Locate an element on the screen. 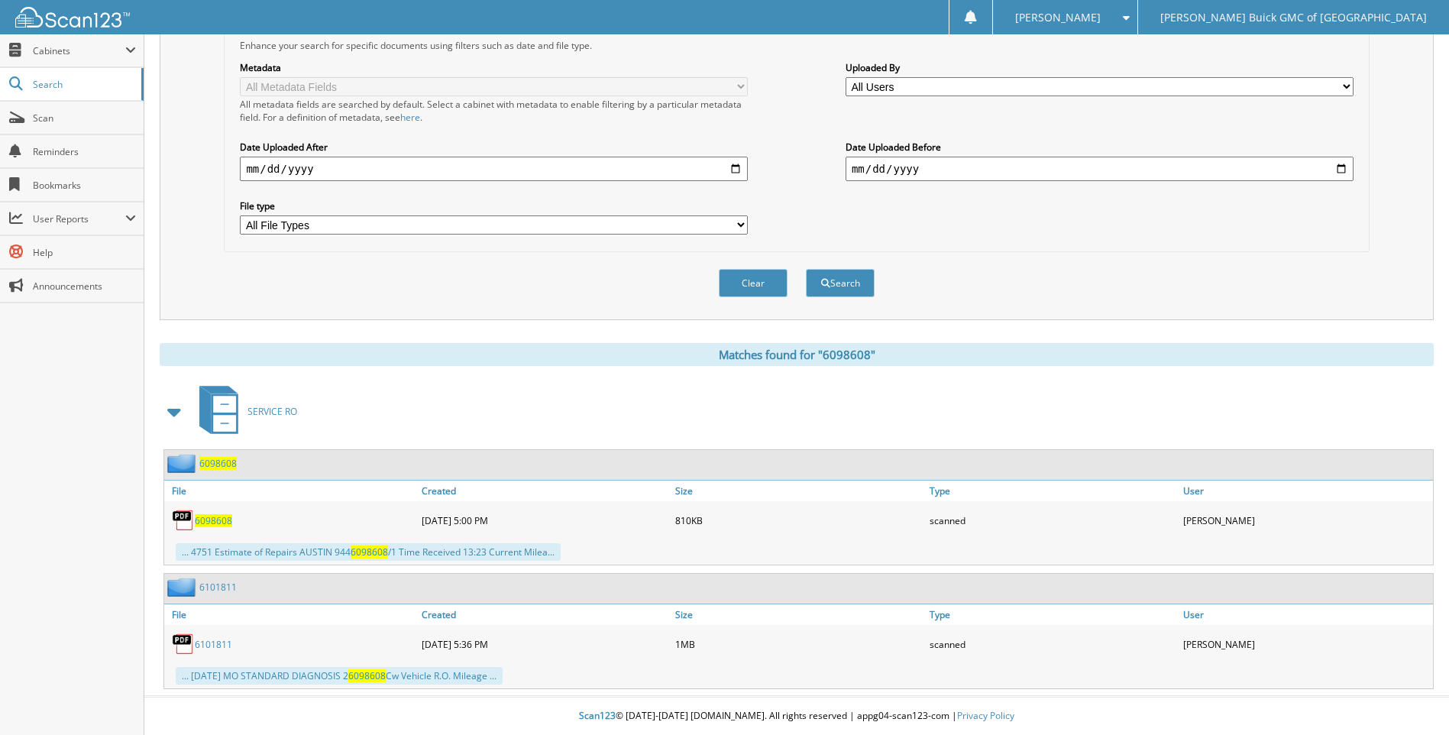 This screenshot has height=735, width=1449. span: User Reports is located at coordinates (79, 219).